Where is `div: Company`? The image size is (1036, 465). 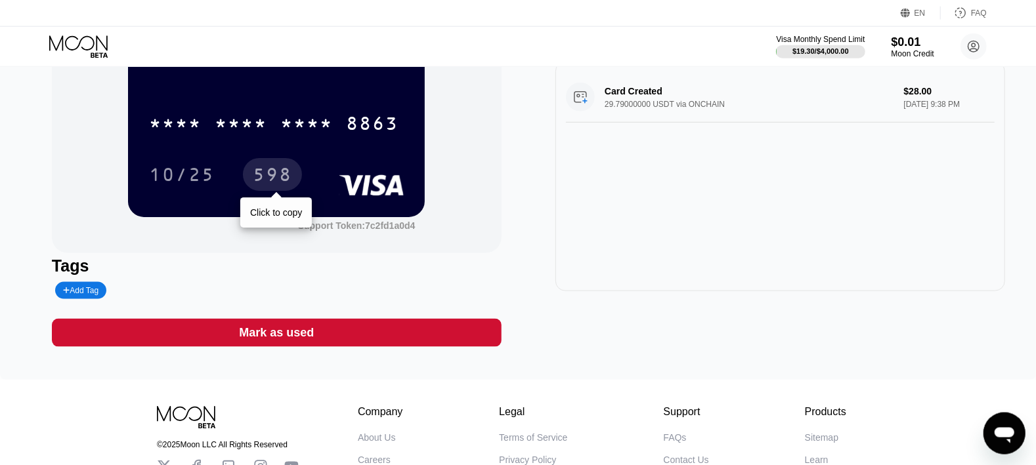
div: Company is located at coordinates (380, 412).